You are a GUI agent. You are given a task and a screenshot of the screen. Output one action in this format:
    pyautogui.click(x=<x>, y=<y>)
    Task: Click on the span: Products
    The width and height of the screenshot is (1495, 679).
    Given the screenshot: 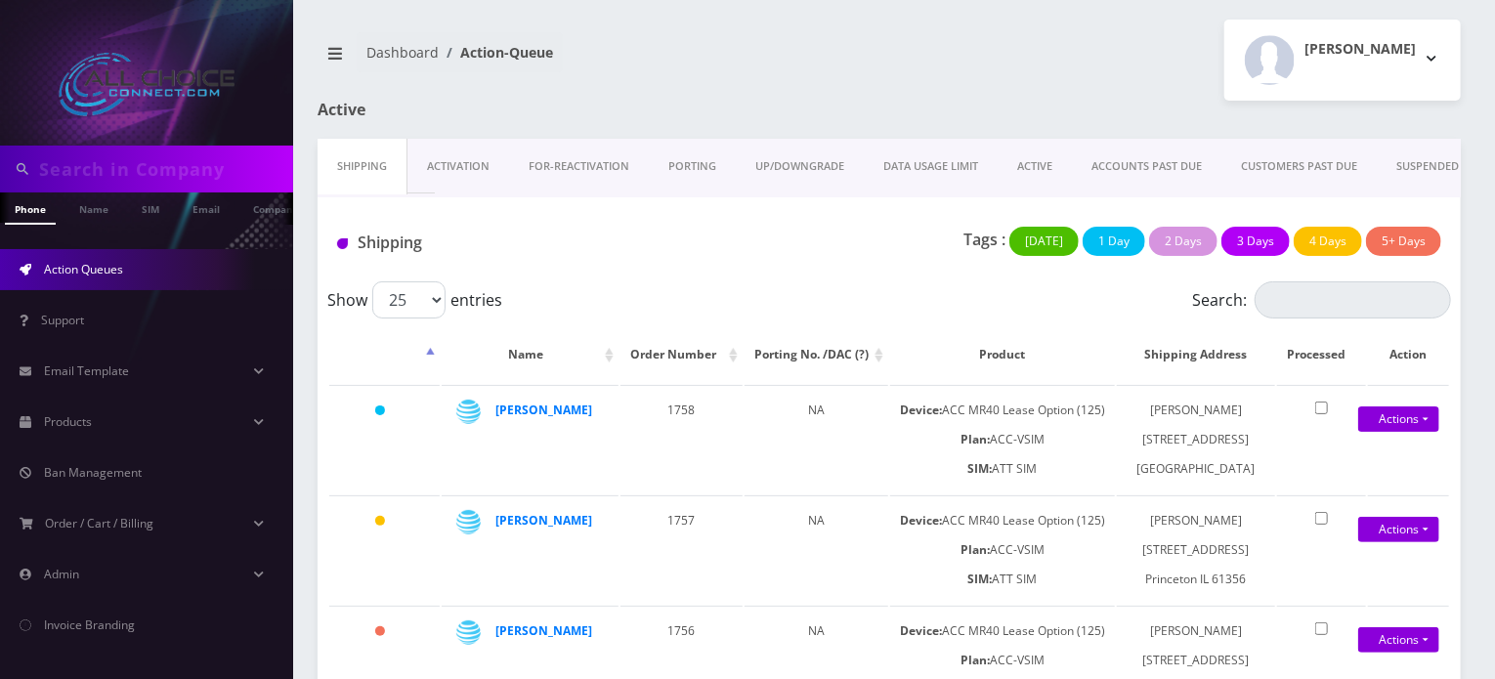 What is the action you would take?
    pyautogui.click(x=67, y=421)
    